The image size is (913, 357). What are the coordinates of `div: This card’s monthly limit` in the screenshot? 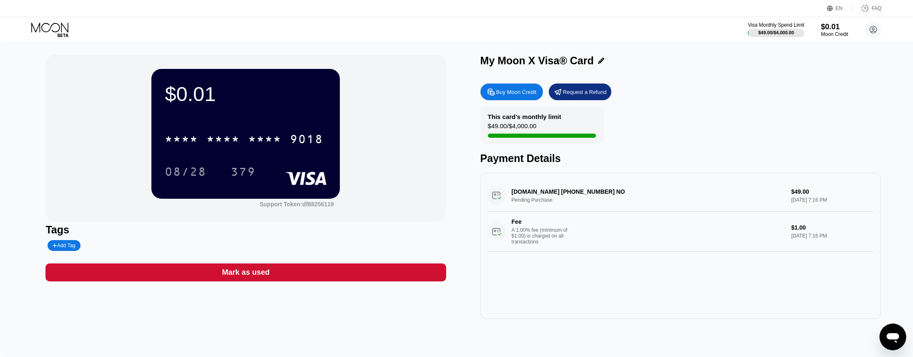 It's located at (525, 116).